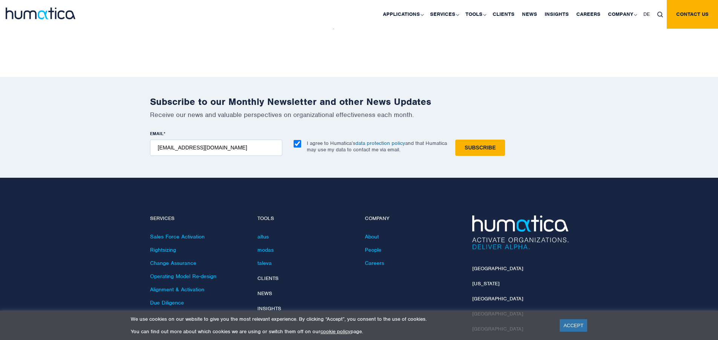 The image size is (718, 340). Describe the element at coordinates (167, 302) in the screenshot. I see `a: Due Diligence` at that location.